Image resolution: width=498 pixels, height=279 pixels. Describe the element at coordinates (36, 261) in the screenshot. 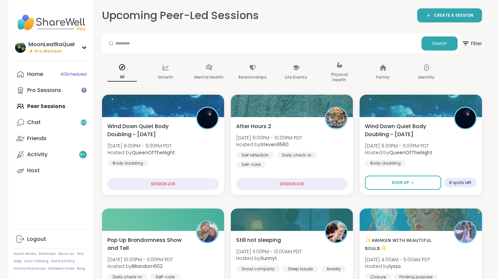

I see `a: Host Training` at that location.